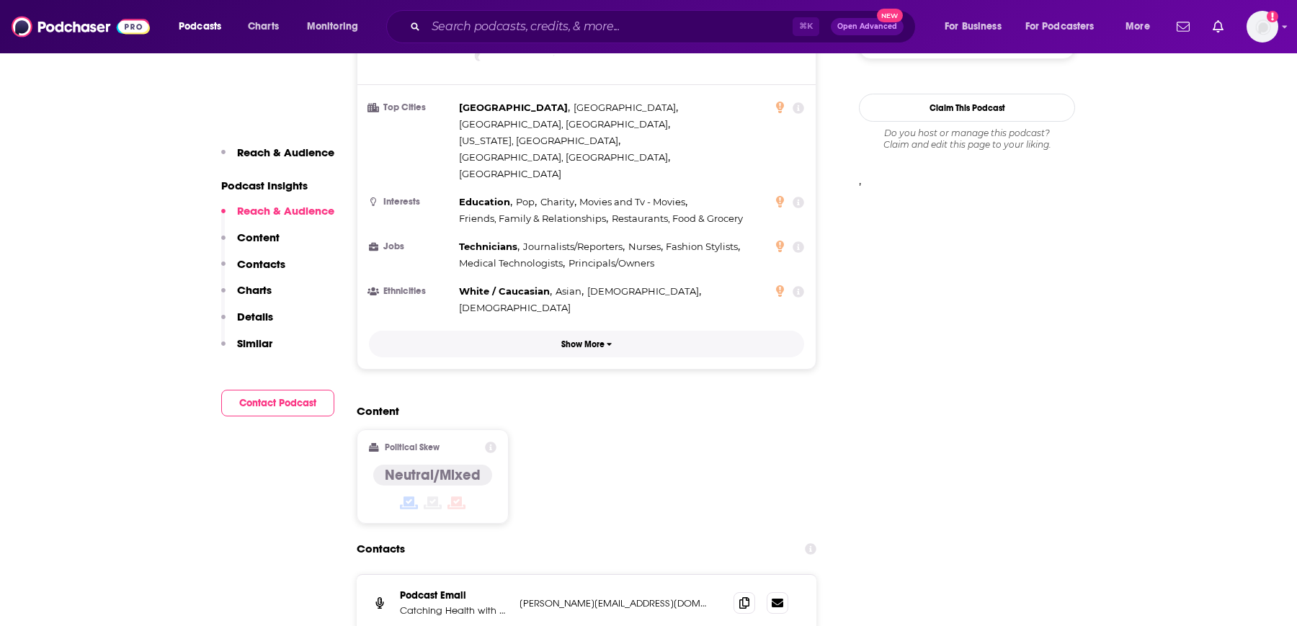  I want to click on svg: Add a profile image, so click(1272, 17).